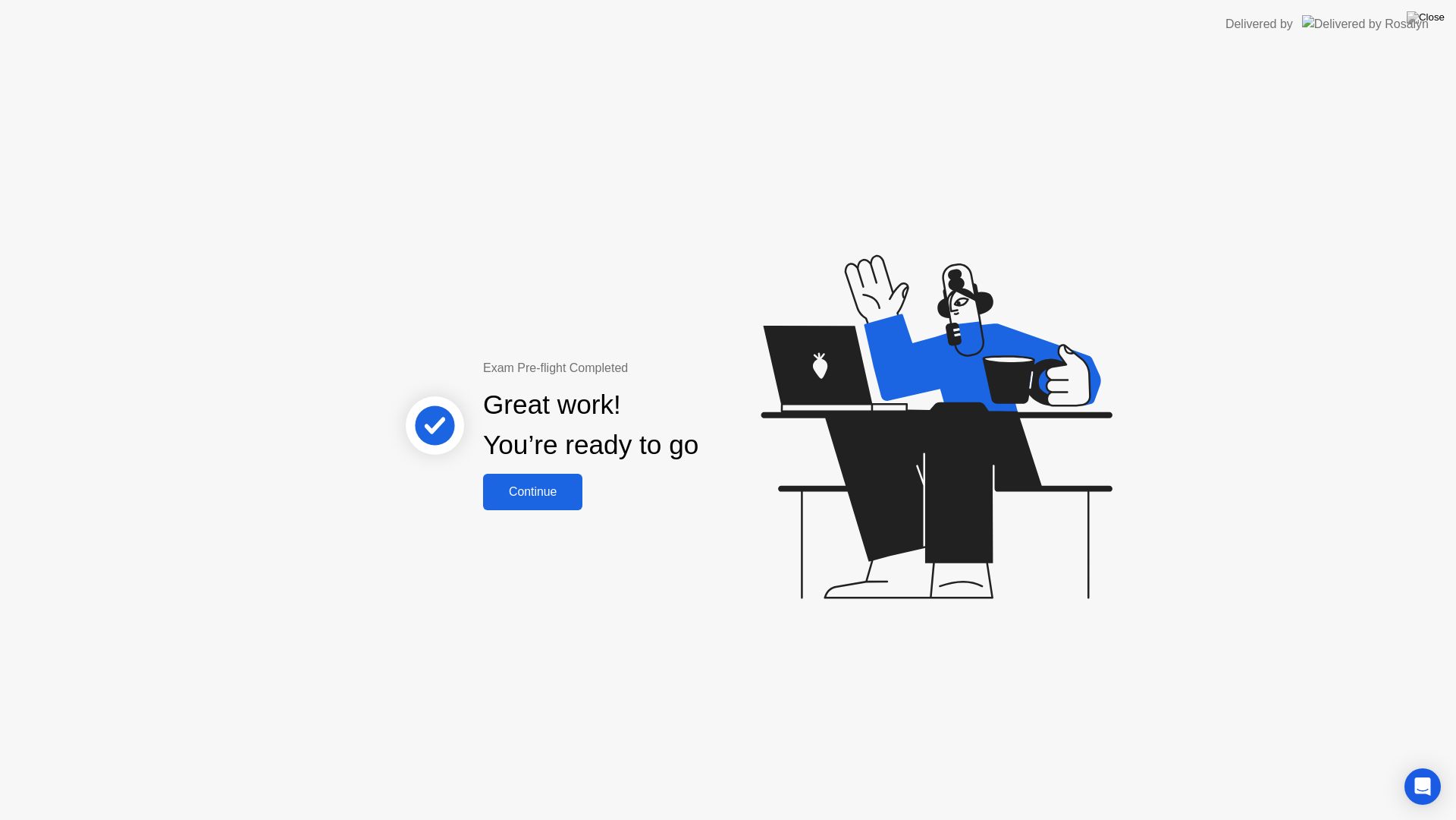 This screenshot has width=1456, height=820. Describe the element at coordinates (532, 492) in the screenshot. I see `button: Continue` at that location.